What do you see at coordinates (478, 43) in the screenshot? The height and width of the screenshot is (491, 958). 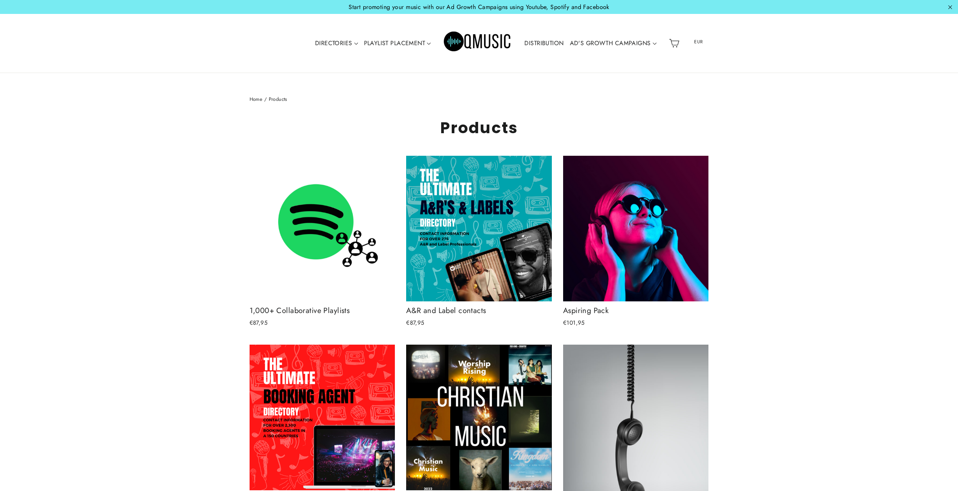 I see `div: Primary` at bounding box center [478, 43].